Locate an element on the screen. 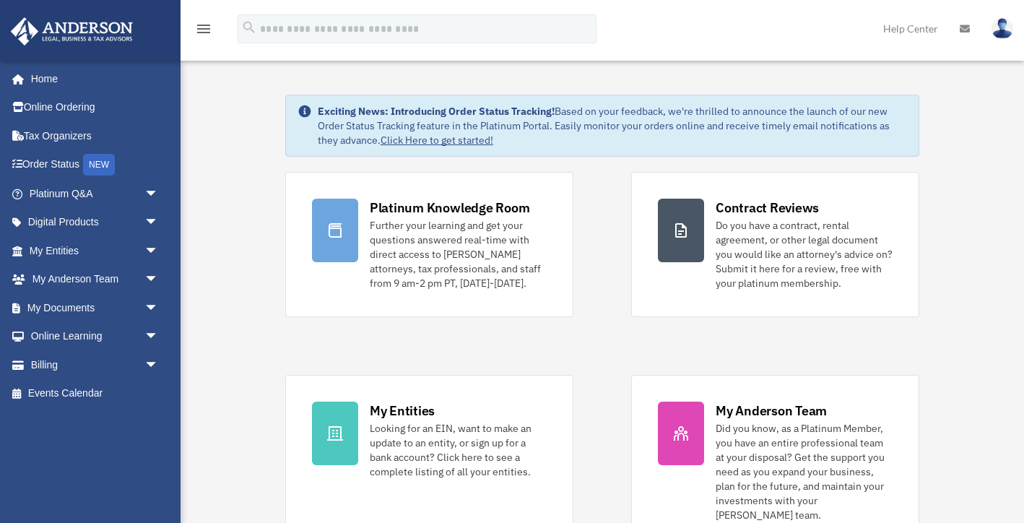 The height and width of the screenshot is (523, 1024). a: Digital Productsarrow_drop_down is located at coordinates (95, 222).